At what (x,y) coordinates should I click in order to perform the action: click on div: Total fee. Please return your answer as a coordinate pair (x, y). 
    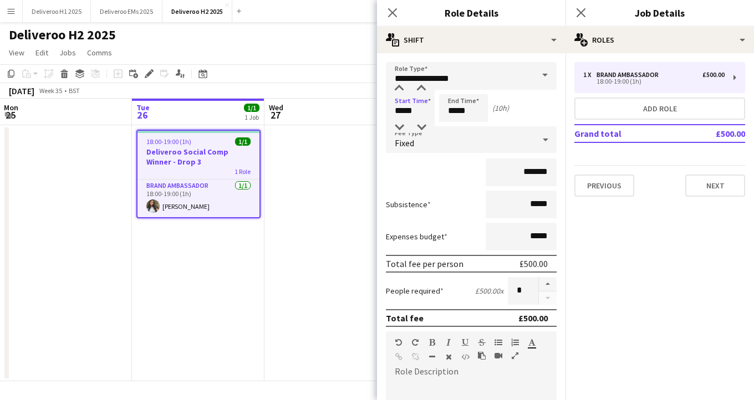
    Looking at the image, I should click on (405, 318).